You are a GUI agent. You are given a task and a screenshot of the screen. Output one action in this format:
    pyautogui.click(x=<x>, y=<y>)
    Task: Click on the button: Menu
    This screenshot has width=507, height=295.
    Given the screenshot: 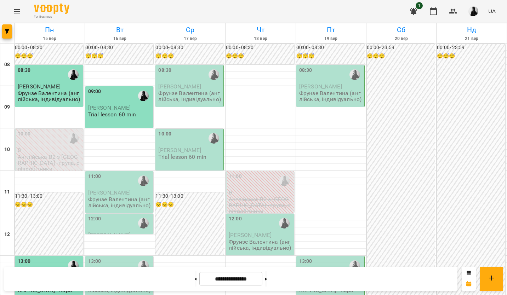 What is the action you would take?
    pyautogui.click(x=17, y=11)
    